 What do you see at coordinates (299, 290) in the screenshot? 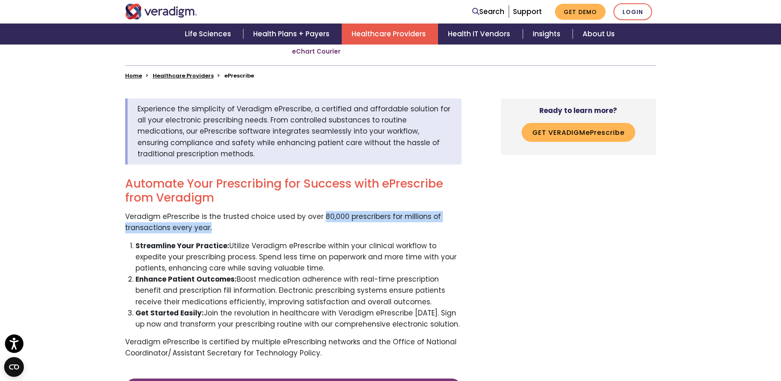
I see `li: Boost medication adherence with real-time prescription benefit and prescription fill information....` at bounding box center [299, 290].